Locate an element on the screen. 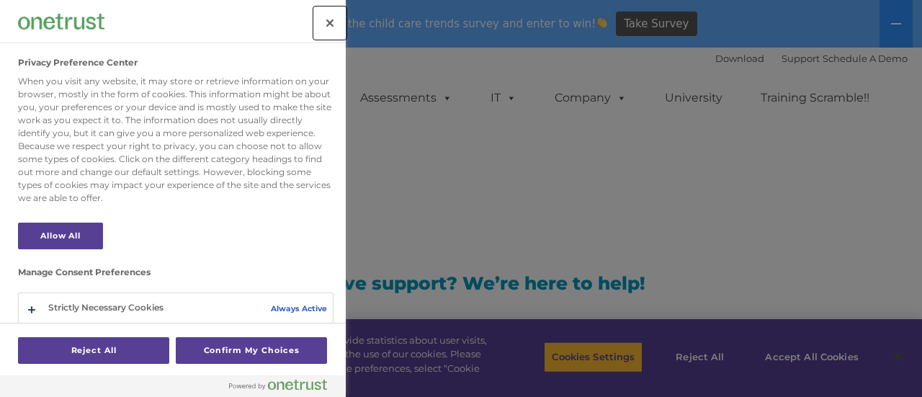 The image size is (922, 397). img: Powered by OneTrust Opens in a new Tab is located at coordinates (278, 385).